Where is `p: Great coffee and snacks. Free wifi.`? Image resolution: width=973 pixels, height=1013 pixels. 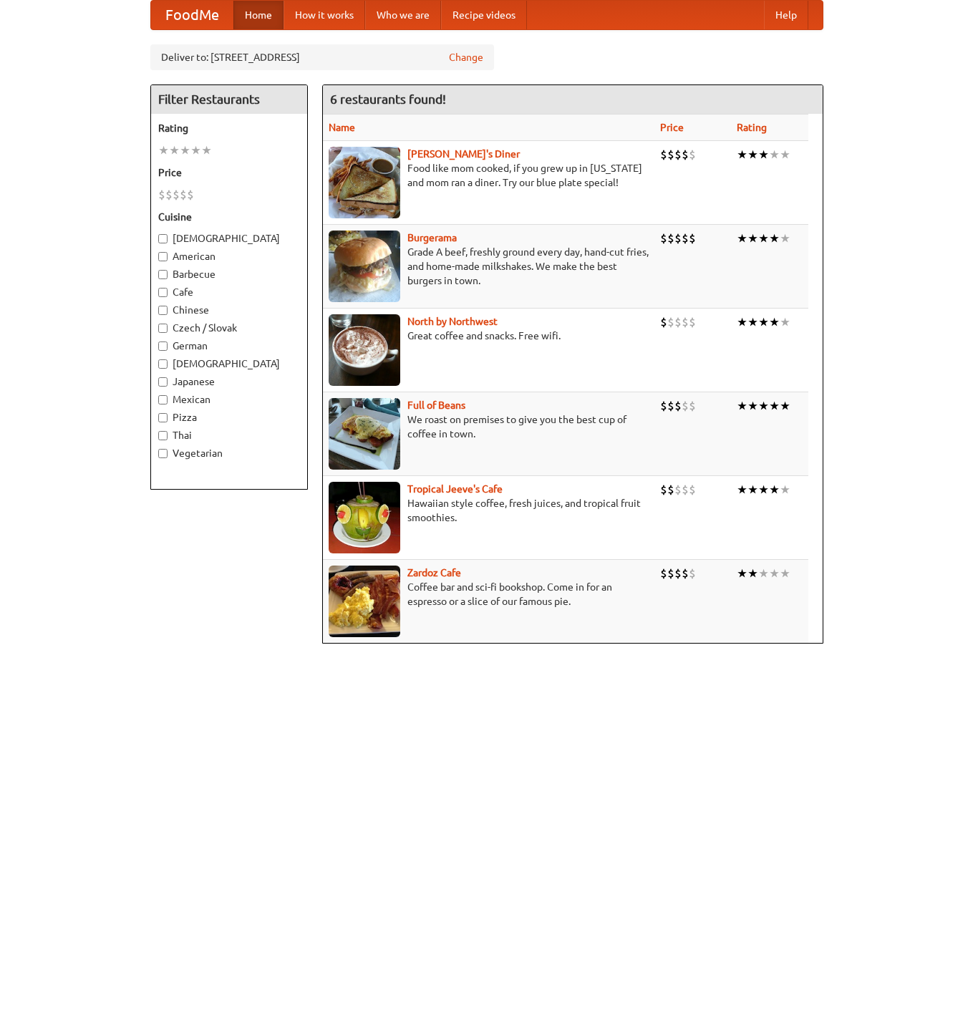
p: Great coffee and snacks. Free wifi. is located at coordinates (488, 336).